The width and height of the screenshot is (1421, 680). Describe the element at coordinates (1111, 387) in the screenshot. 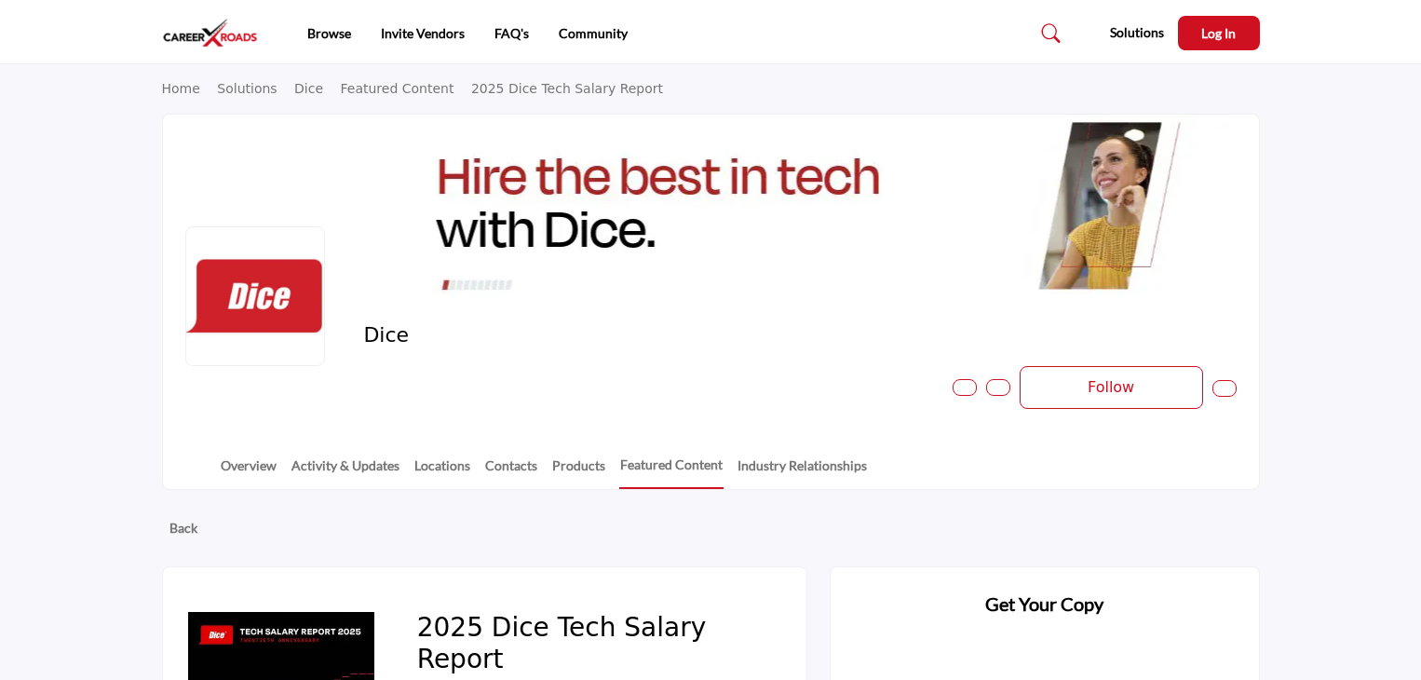

I see `button: Follow` at that location.